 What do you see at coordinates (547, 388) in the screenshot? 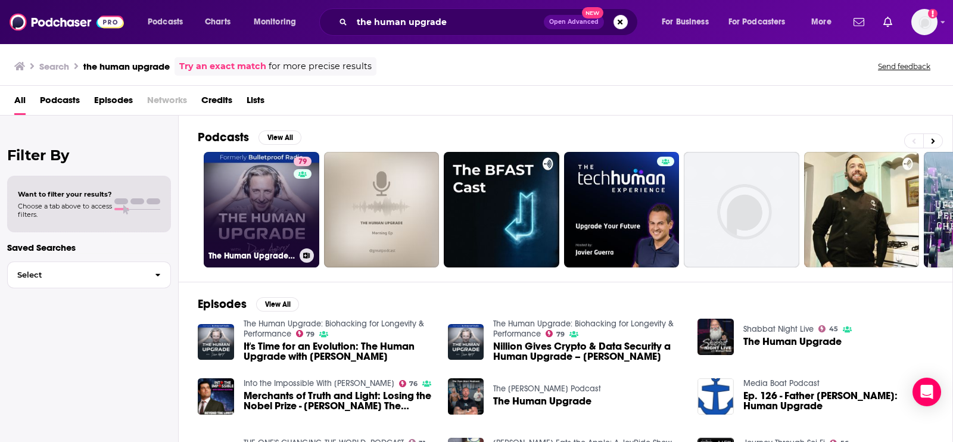
I see `a: The Tom Storr Podcast` at bounding box center [547, 388].